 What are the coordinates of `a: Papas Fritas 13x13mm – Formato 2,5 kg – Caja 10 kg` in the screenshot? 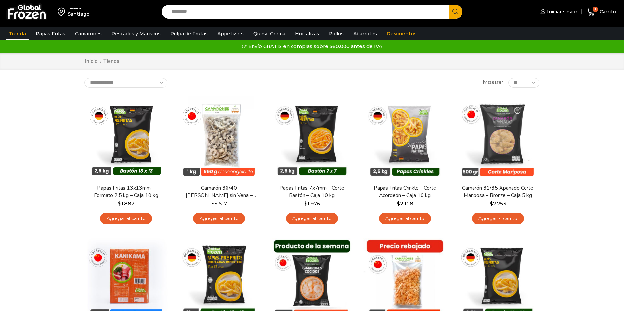 It's located at (126, 192).